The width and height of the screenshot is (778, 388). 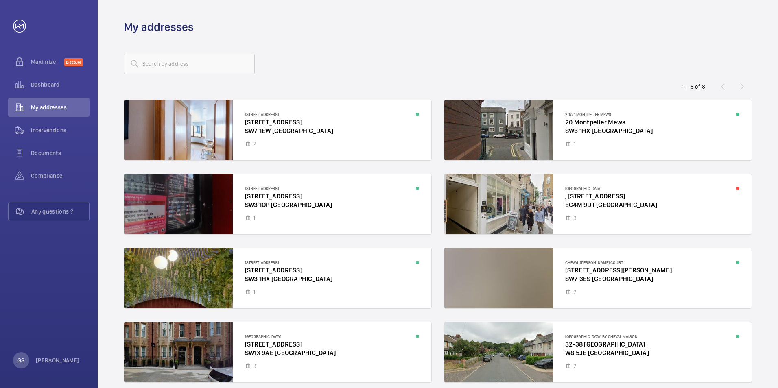 I want to click on span: My addresses, so click(x=60, y=107).